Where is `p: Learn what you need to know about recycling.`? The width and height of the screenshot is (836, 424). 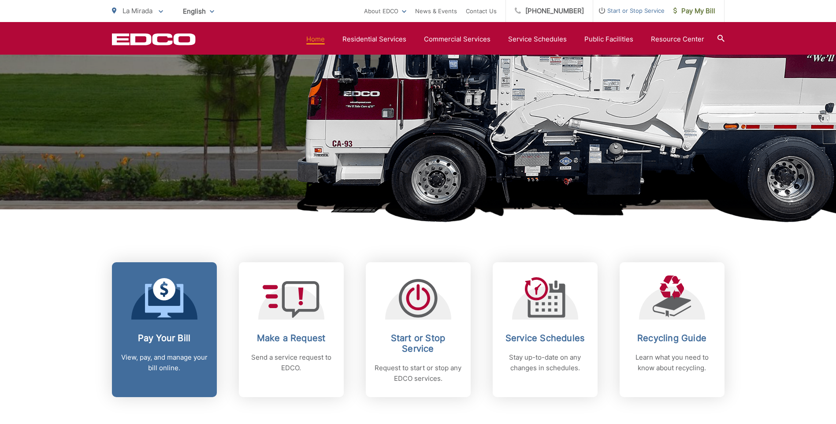 p: Learn what you need to know about recycling. is located at coordinates (672, 363).